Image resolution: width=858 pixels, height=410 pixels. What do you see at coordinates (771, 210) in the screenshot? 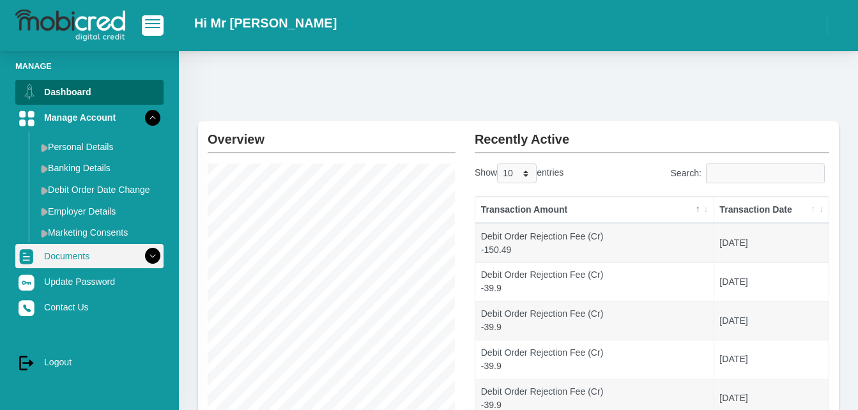
I see `th: Transaction Date: activate to sort column ascending` at bounding box center [771, 210].